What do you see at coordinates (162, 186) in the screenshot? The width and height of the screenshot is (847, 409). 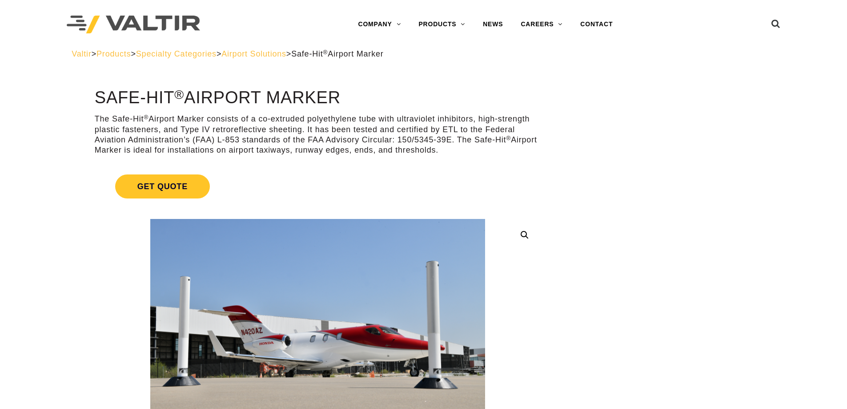 I see `span: Get Quote` at bounding box center [162, 186].